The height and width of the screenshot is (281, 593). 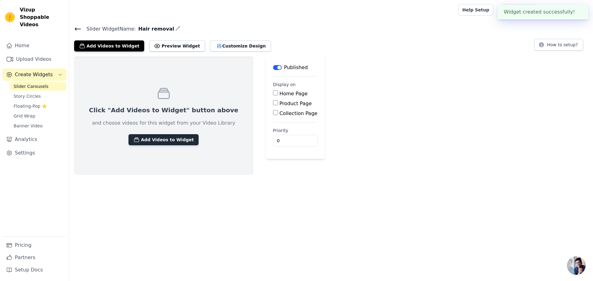 What do you see at coordinates (34, 75) in the screenshot?
I see `span: Create Widgets` at bounding box center [34, 75].